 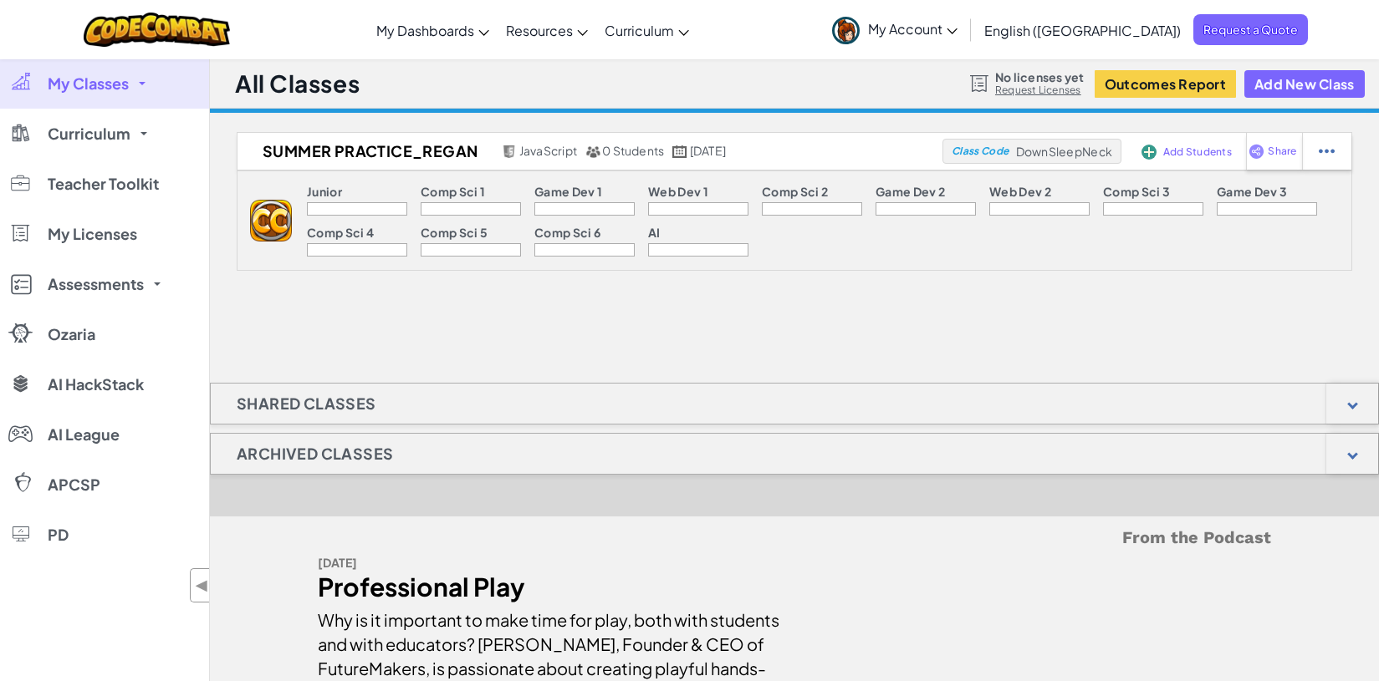 I want to click on p: Comp Sci 6, so click(x=567, y=232).